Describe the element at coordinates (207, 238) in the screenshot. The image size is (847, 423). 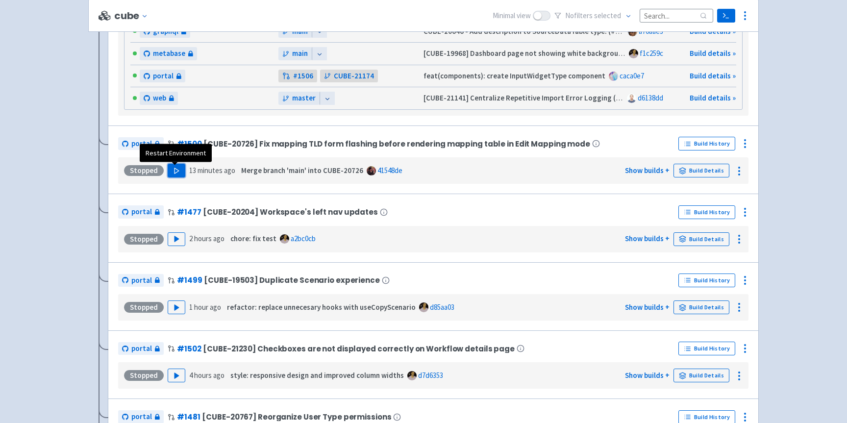
I see `time: 2 hours ago` at that location.